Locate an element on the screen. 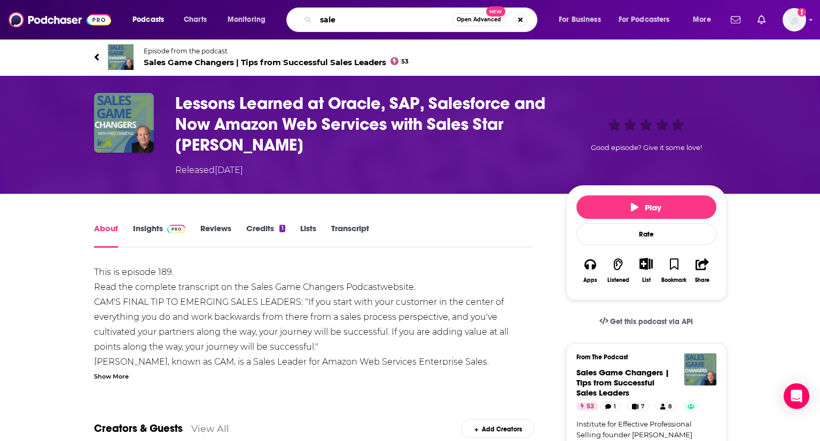  span: For Business is located at coordinates (580, 20).